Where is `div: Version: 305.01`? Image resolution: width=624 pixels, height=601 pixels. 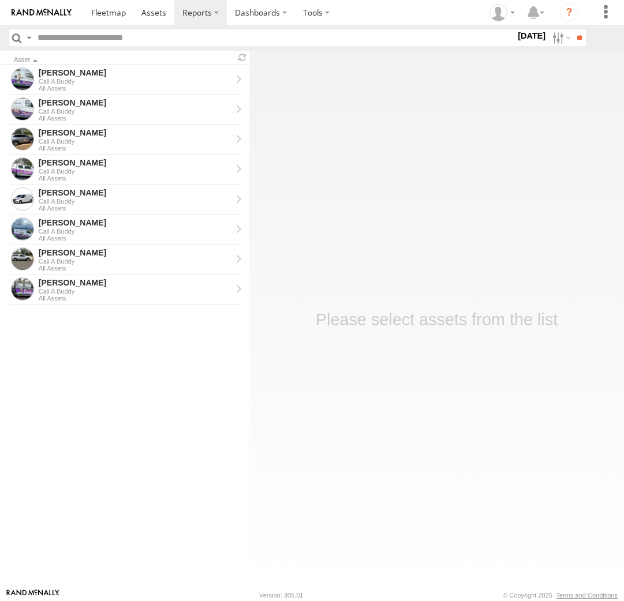 div: Version: 305.01 is located at coordinates (281, 595).